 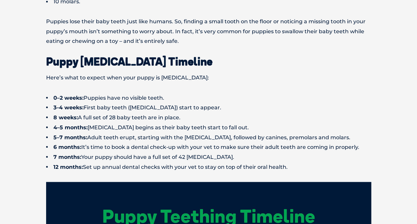 What do you see at coordinates (209, 167) in the screenshot?
I see `li: Set up annual dental checks with your vet to stay on top of their oral health.` at bounding box center [209, 167].